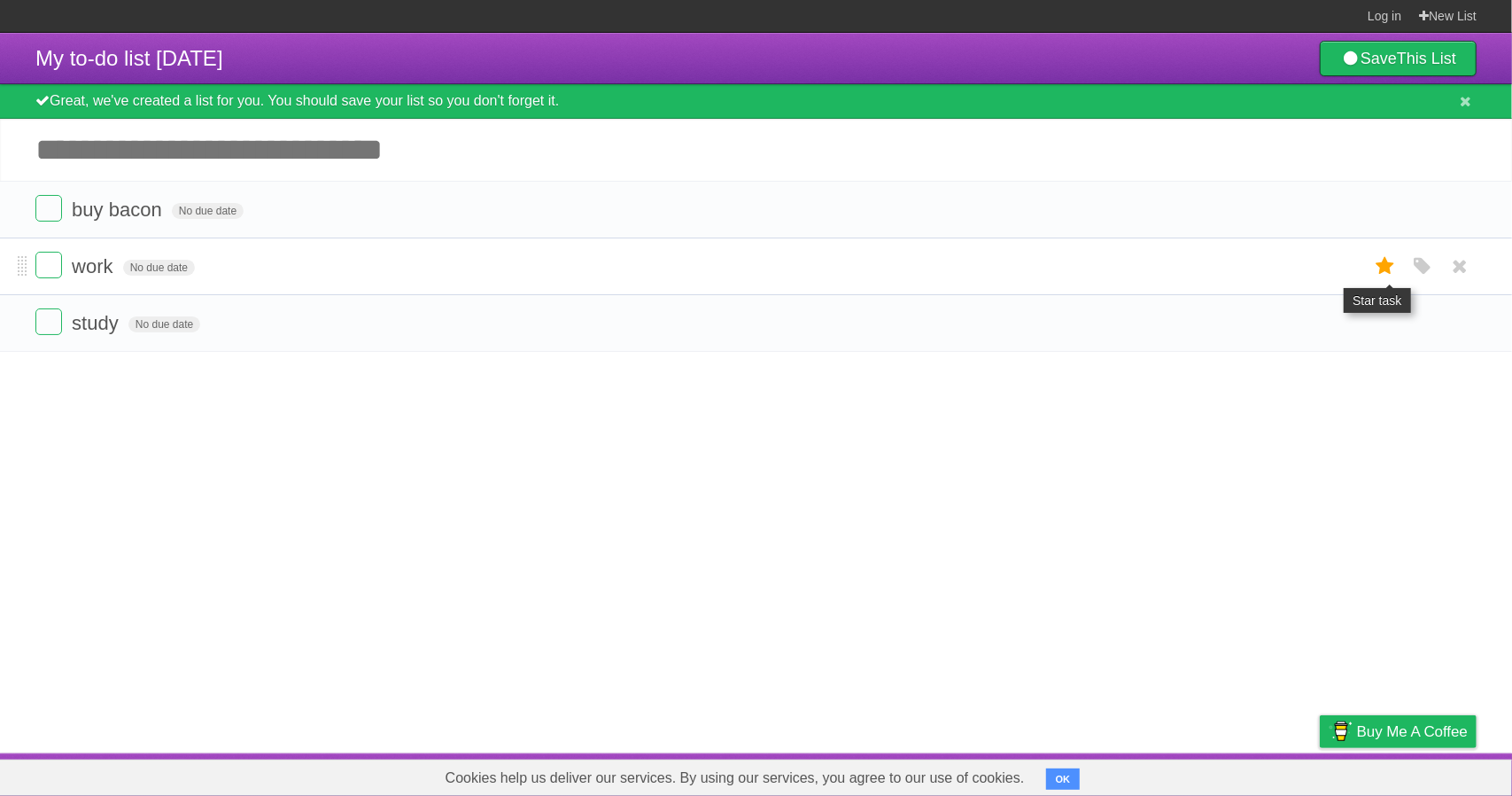  I want to click on a: Suggest a feature, so click(1421, 774).